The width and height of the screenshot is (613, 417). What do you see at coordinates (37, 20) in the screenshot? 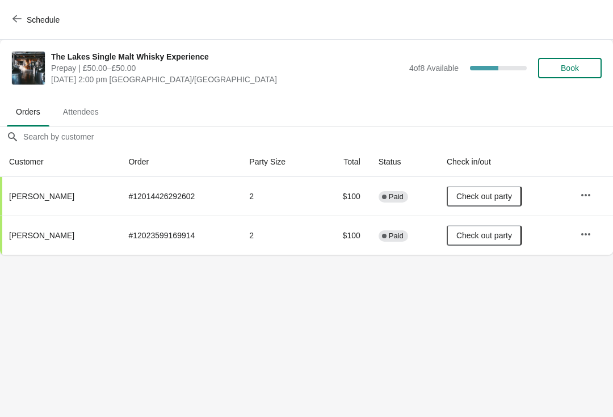
I see `button: Schedule` at bounding box center [37, 20].